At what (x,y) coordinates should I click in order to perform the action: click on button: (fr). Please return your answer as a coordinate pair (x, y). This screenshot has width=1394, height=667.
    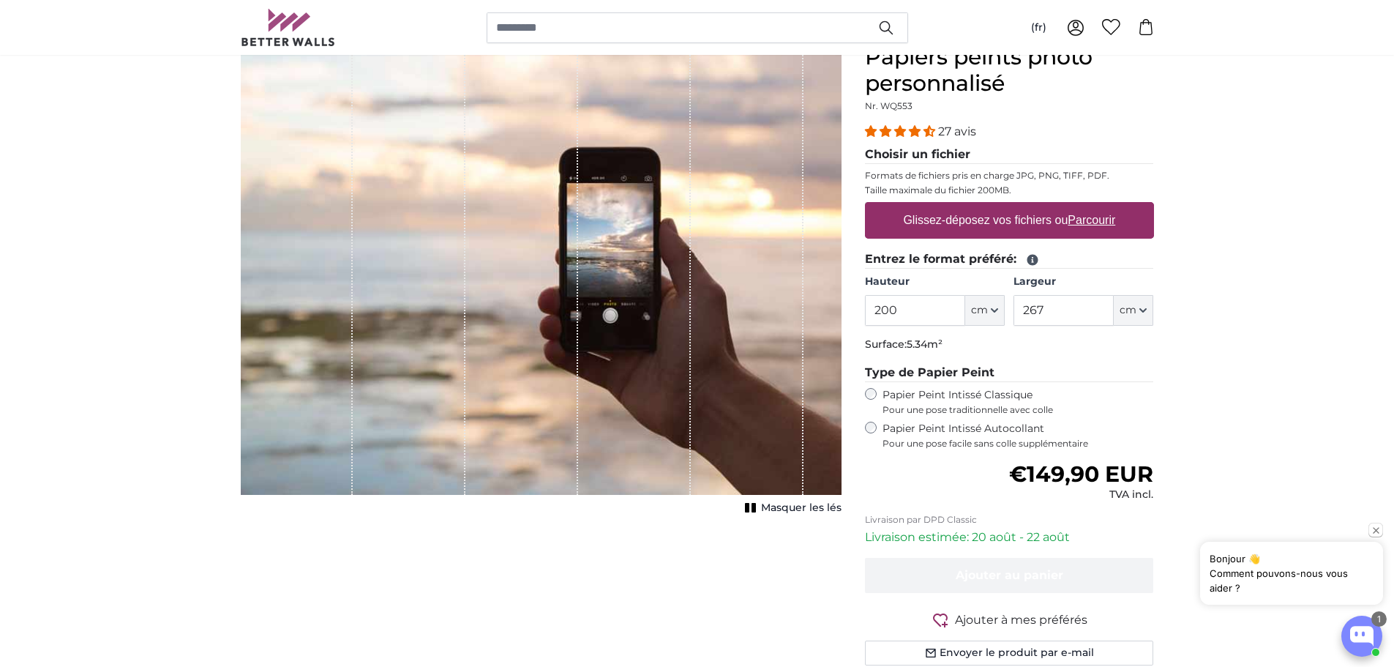
    Looking at the image, I should click on (1038, 28).